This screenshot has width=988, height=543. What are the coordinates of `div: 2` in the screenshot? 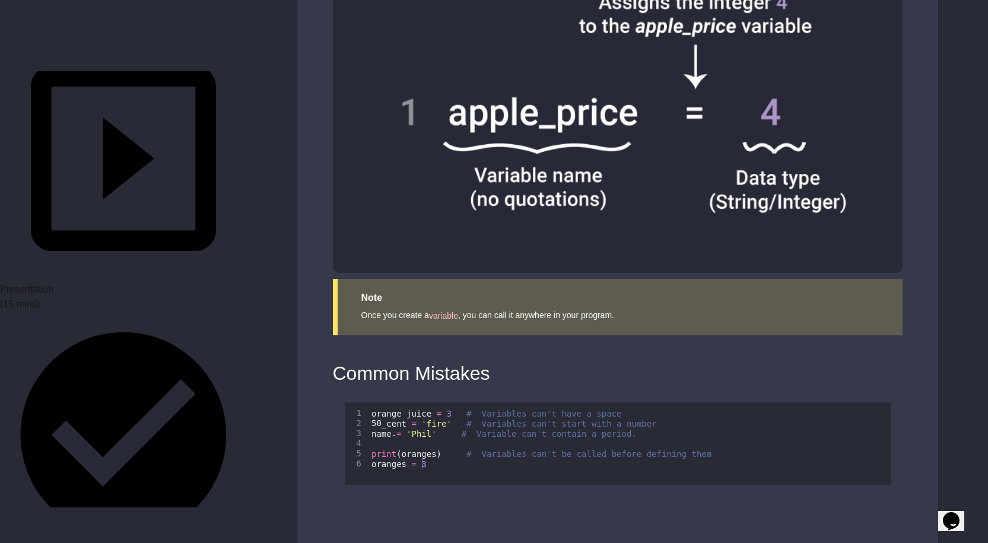 It's located at (357, 423).